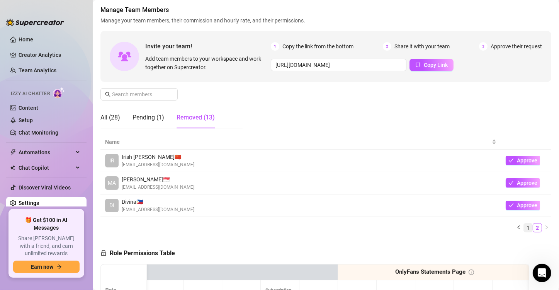 The height and width of the screenshot is (290, 559). I want to click on span: News, so click(135, 241).